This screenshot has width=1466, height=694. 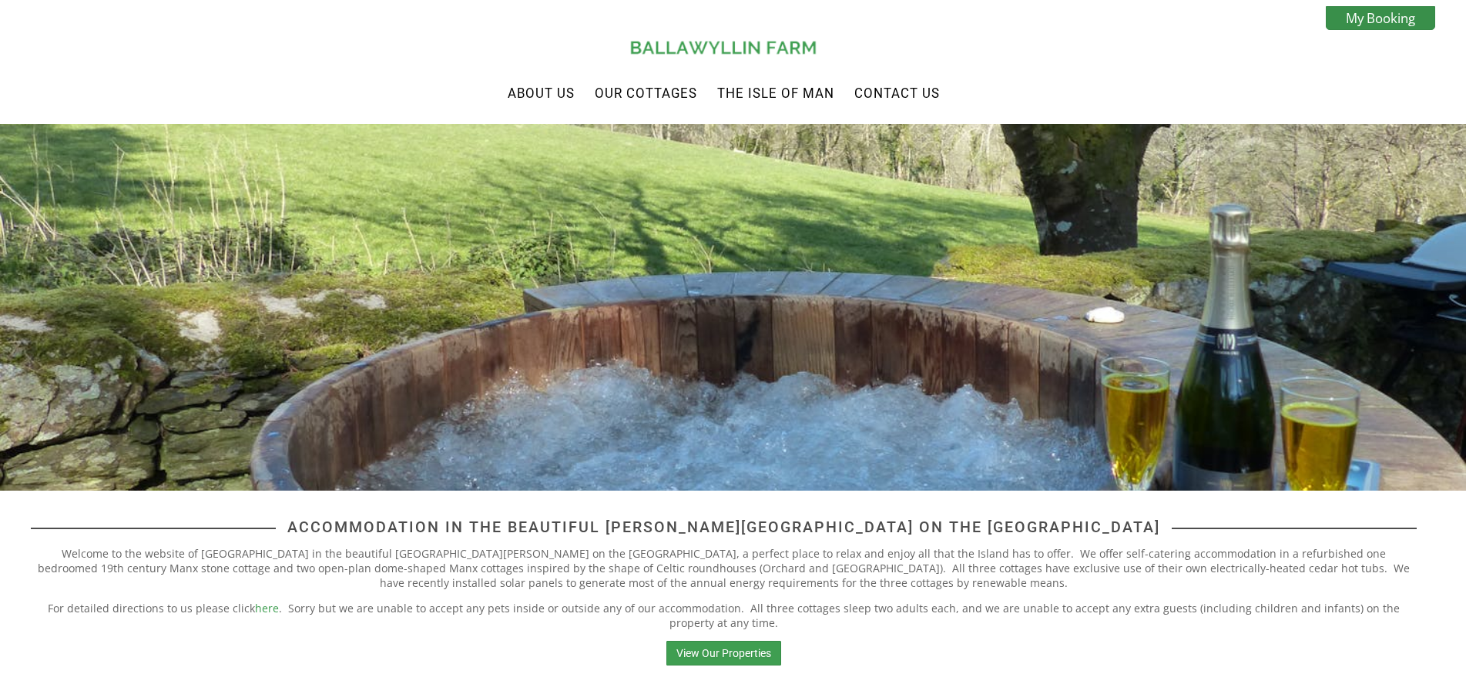 What do you see at coordinates (1380, 18) in the screenshot?
I see `a: My Booking` at bounding box center [1380, 18].